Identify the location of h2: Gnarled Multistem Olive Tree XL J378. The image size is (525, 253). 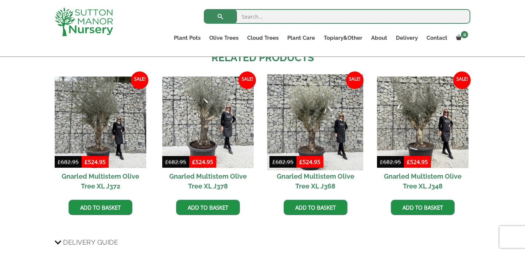
(208, 181).